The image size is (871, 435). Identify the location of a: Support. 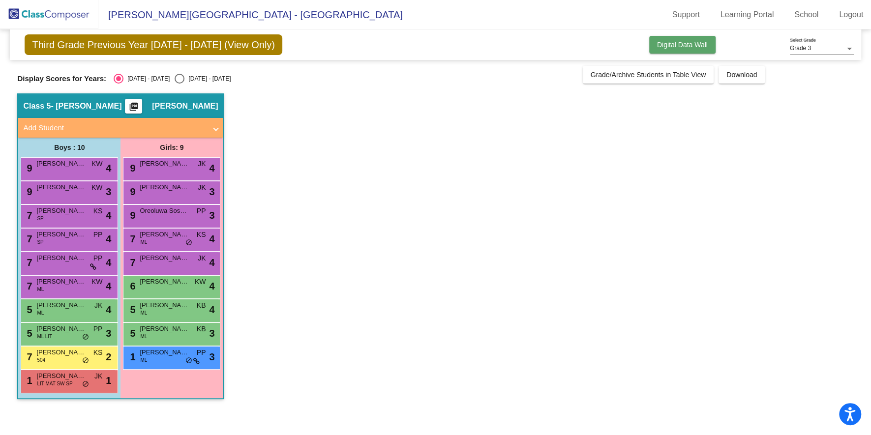
(686, 15).